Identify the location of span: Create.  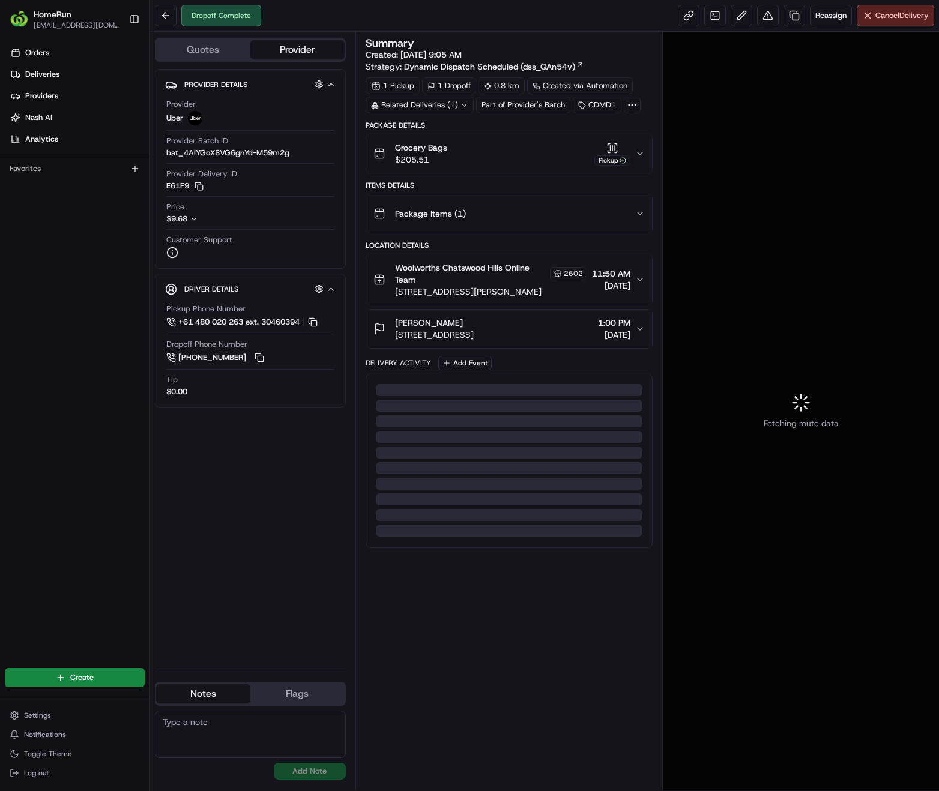
(82, 678).